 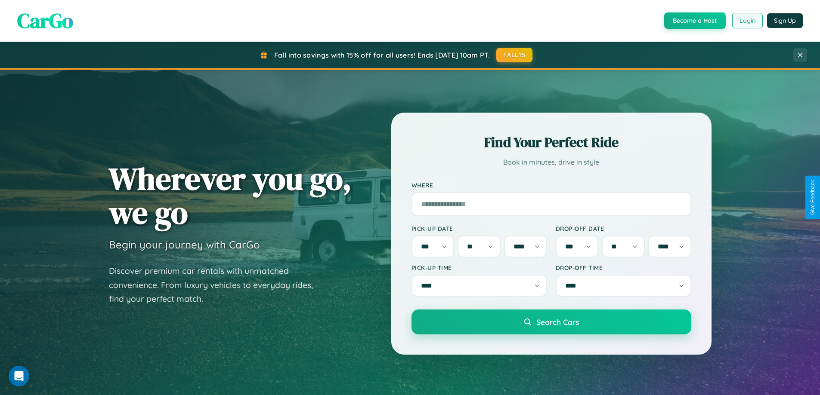 I want to click on button: FALL15, so click(x=514, y=55).